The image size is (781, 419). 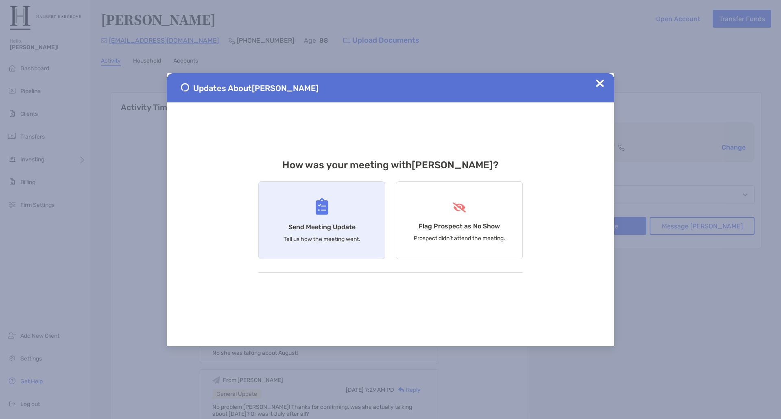 I want to click on p: Tell us how the meeting went., so click(x=322, y=239).